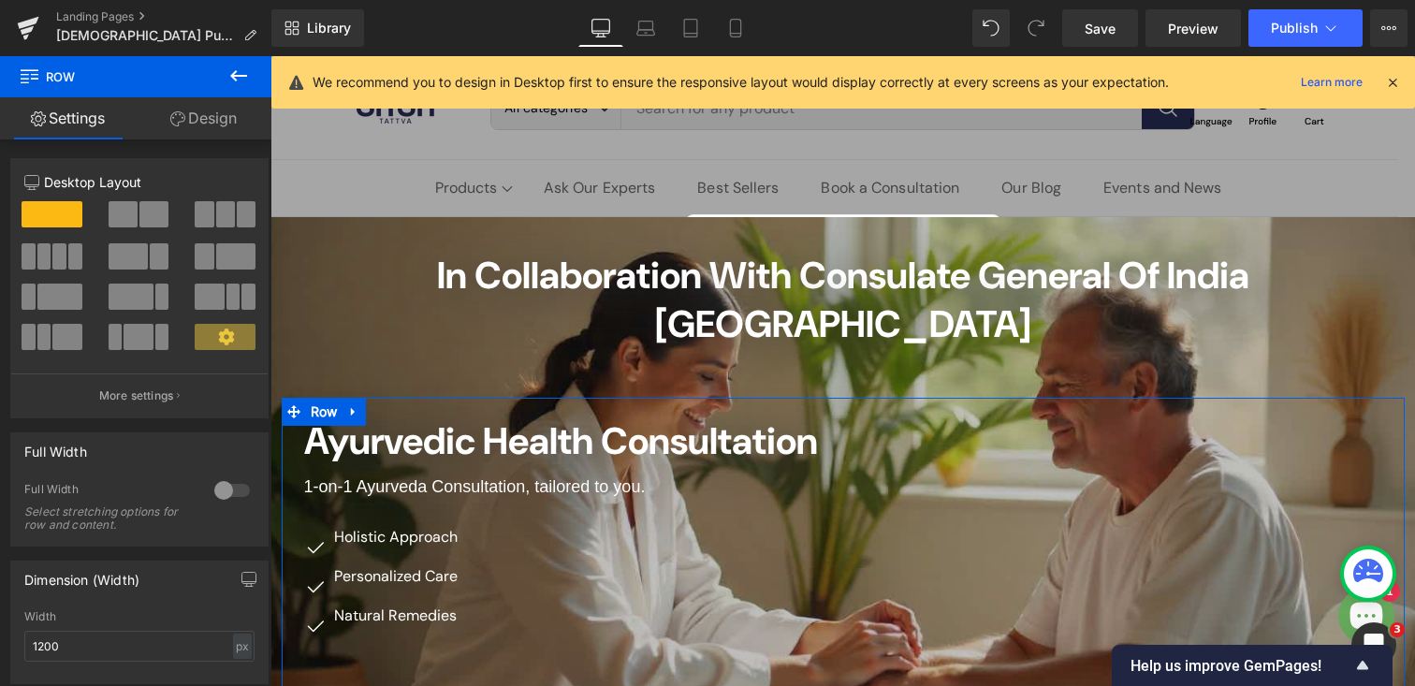 The image size is (1415, 686). Describe the element at coordinates (1193, 28) in the screenshot. I see `span: Preview` at that location.